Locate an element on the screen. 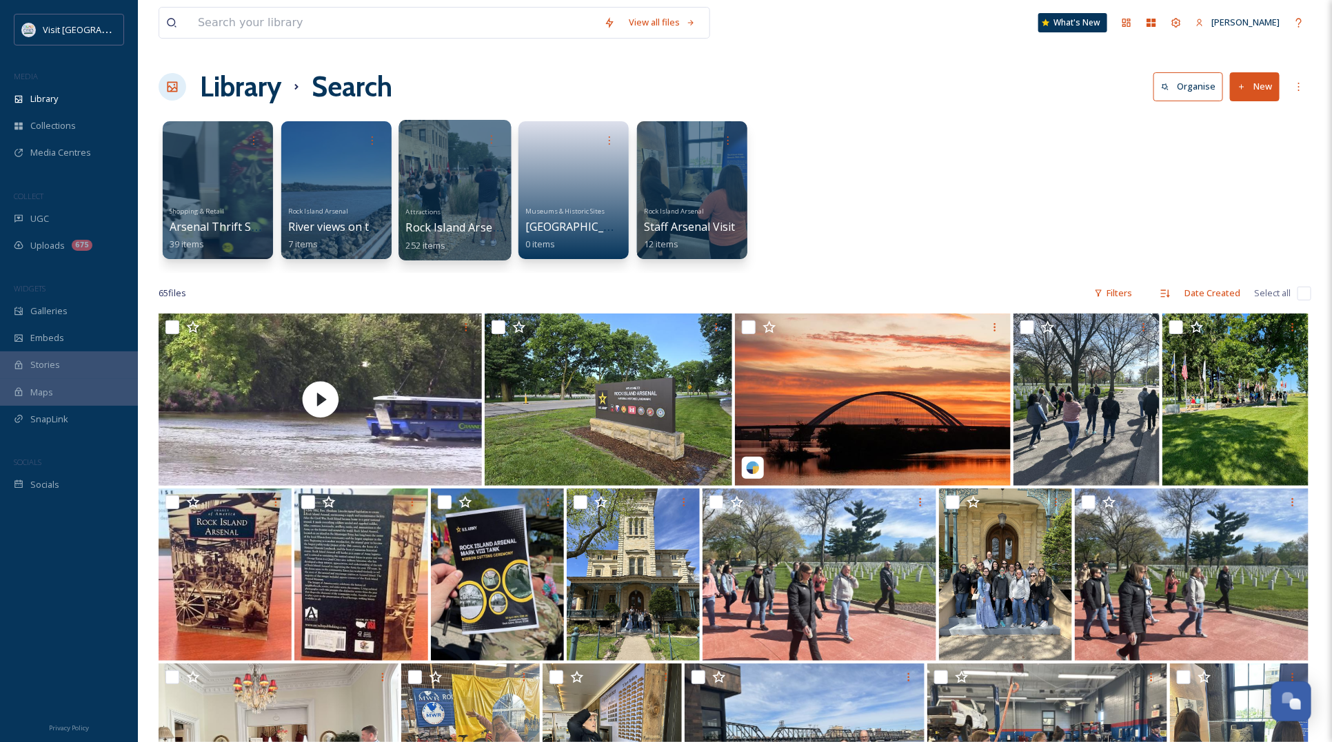  div: Filters is located at coordinates (1113, 293).